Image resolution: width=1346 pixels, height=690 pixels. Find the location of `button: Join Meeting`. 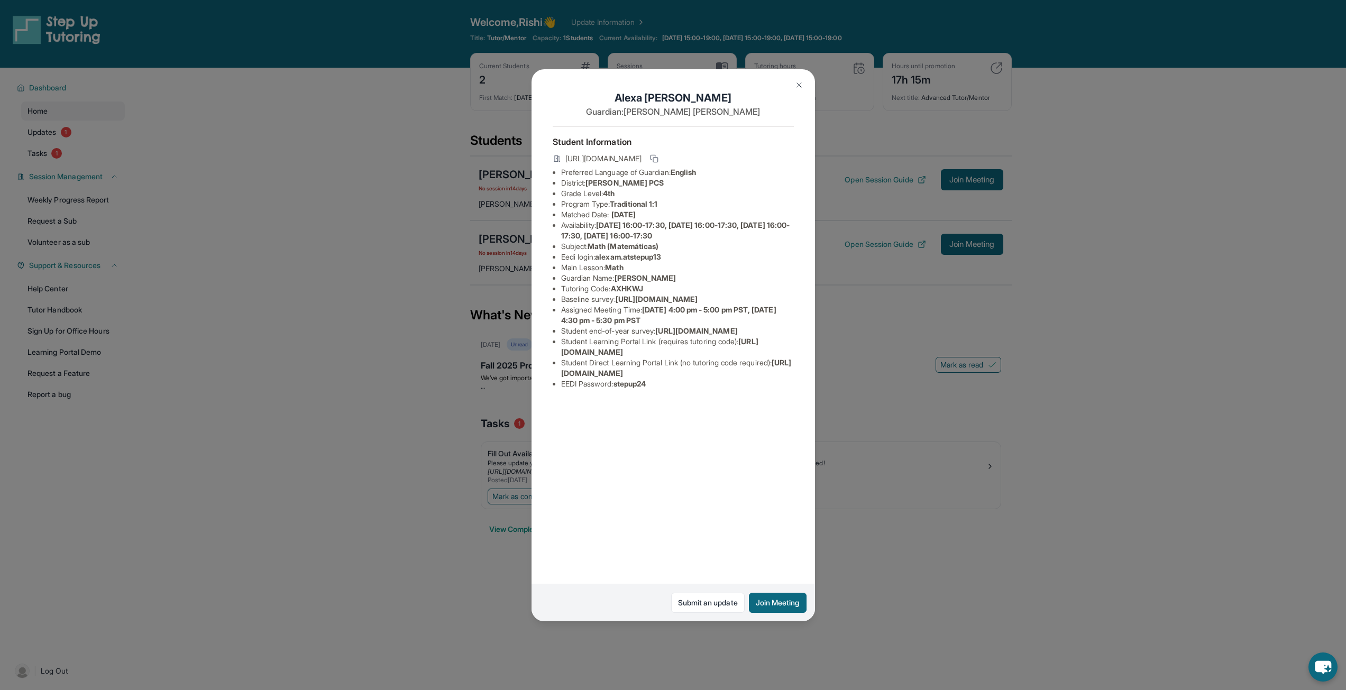

button: Join Meeting is located at coordinates (778, 603).